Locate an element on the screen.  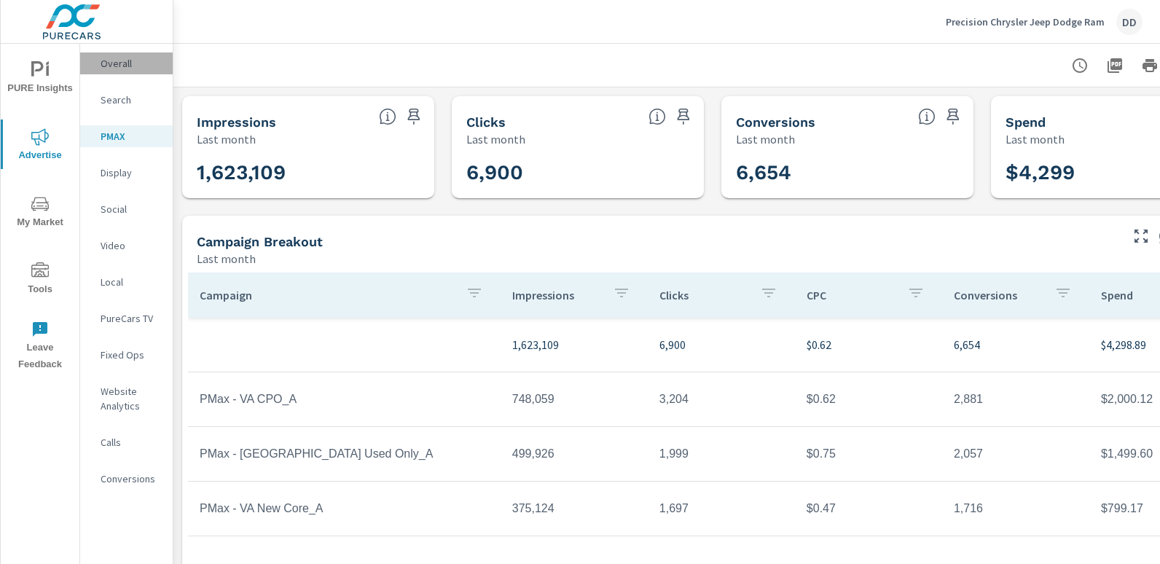
div: Display is located at coordinates (126, 173).